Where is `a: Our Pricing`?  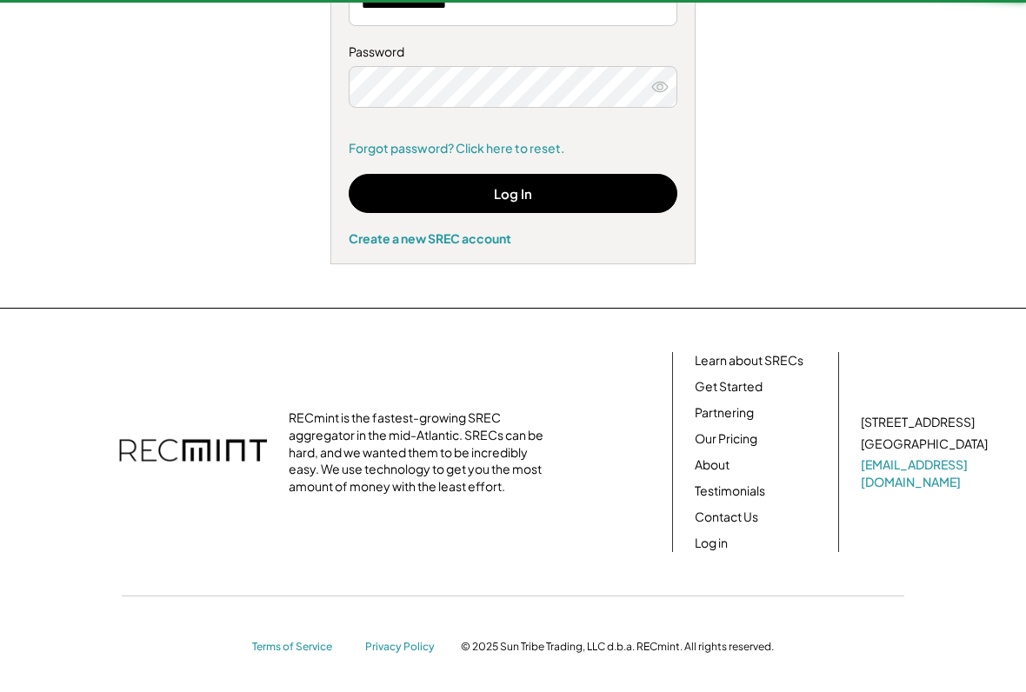
a: Our Pricing is located at coordinates (726, 439).